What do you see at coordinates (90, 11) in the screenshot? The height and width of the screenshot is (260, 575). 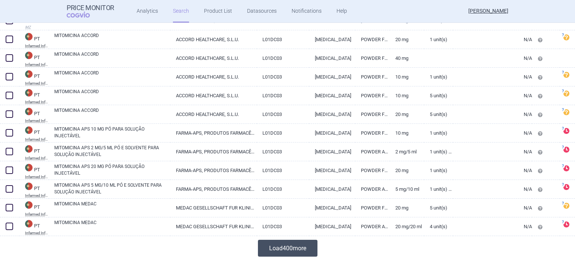 I see `a: Price MonitorCOGVIO` at bounding box center [90, 11].